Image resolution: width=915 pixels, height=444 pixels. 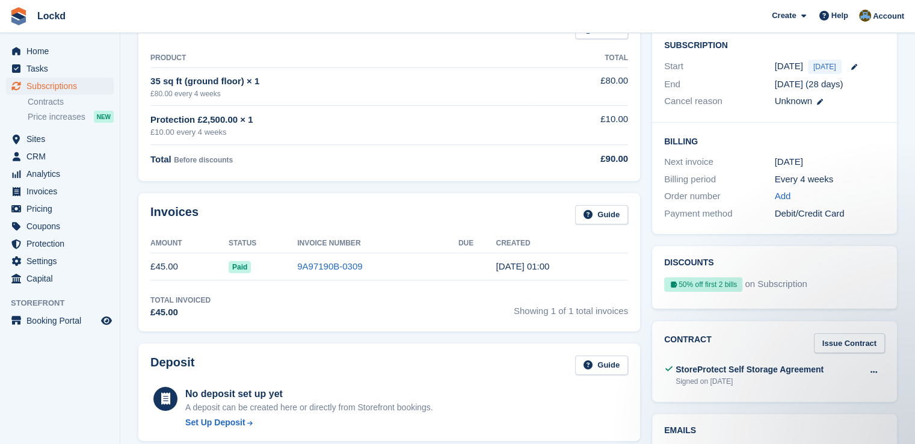 What do you see at coordinates (571, 307) in the screenshot?
I see `span: Showing 1 of 1 total invoices` at bounding box center [571, 307].